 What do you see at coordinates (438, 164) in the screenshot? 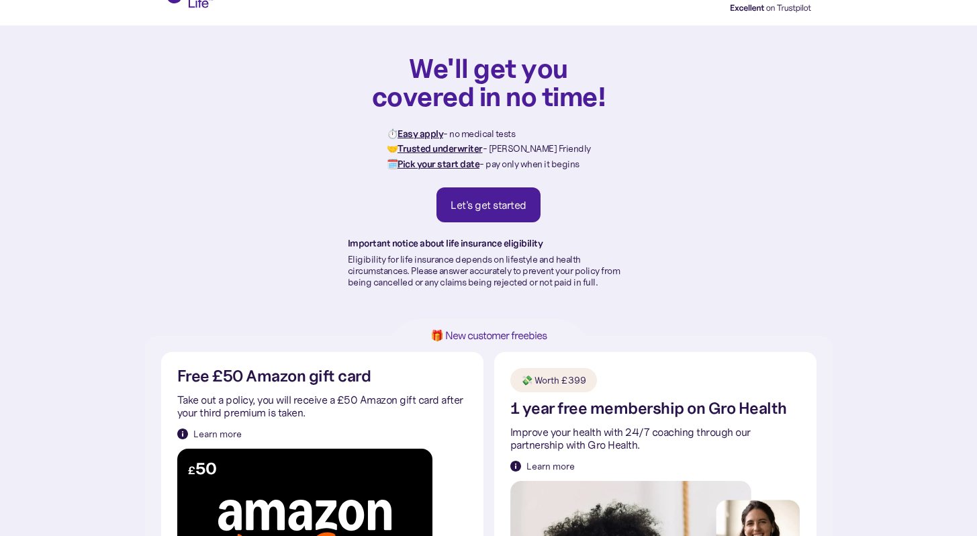
I see `strong: Pick your start date` at bounding box center [438, 164].